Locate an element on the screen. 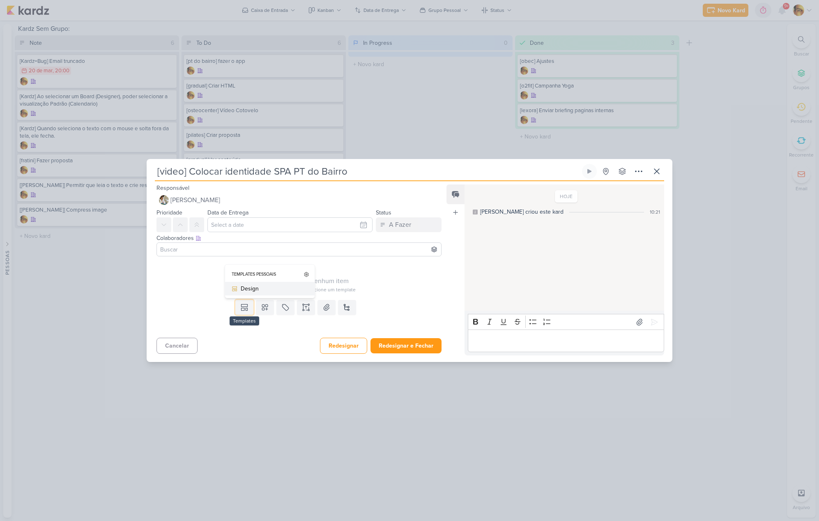 Image resolution: width=819 pixels, height=521 pixels. div: Templates is located at coordinates (244, 321).